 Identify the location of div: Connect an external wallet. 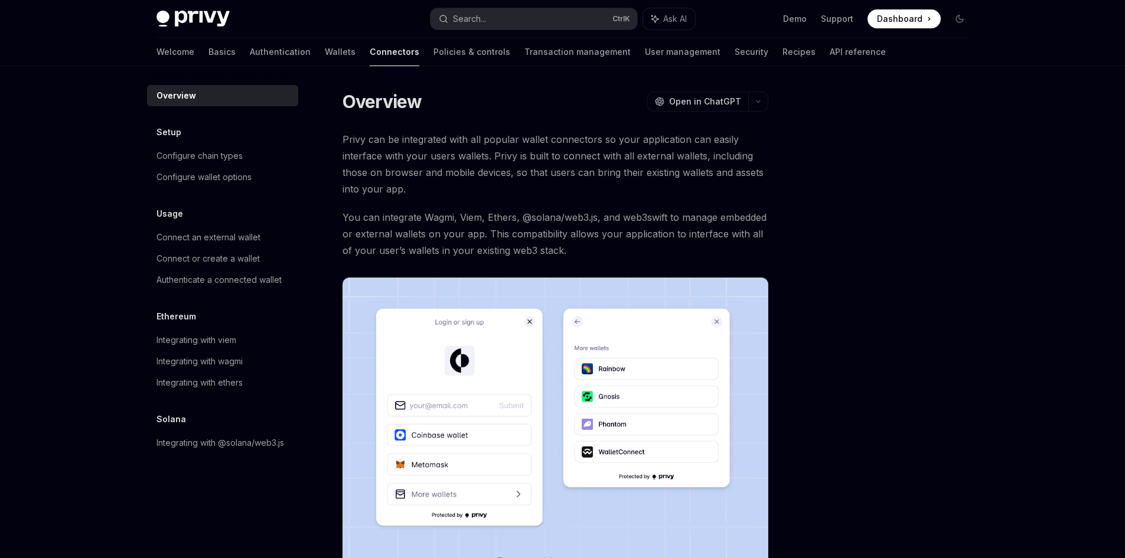
(208, 237).